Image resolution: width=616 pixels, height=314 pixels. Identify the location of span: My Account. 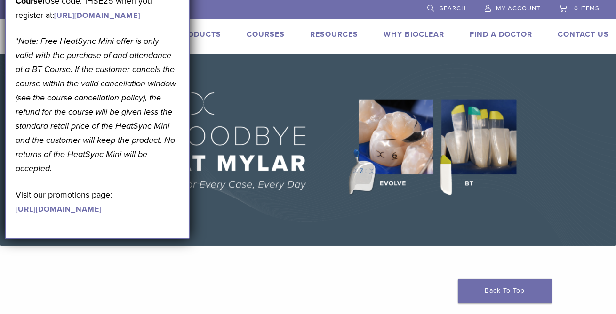
(518, 8).